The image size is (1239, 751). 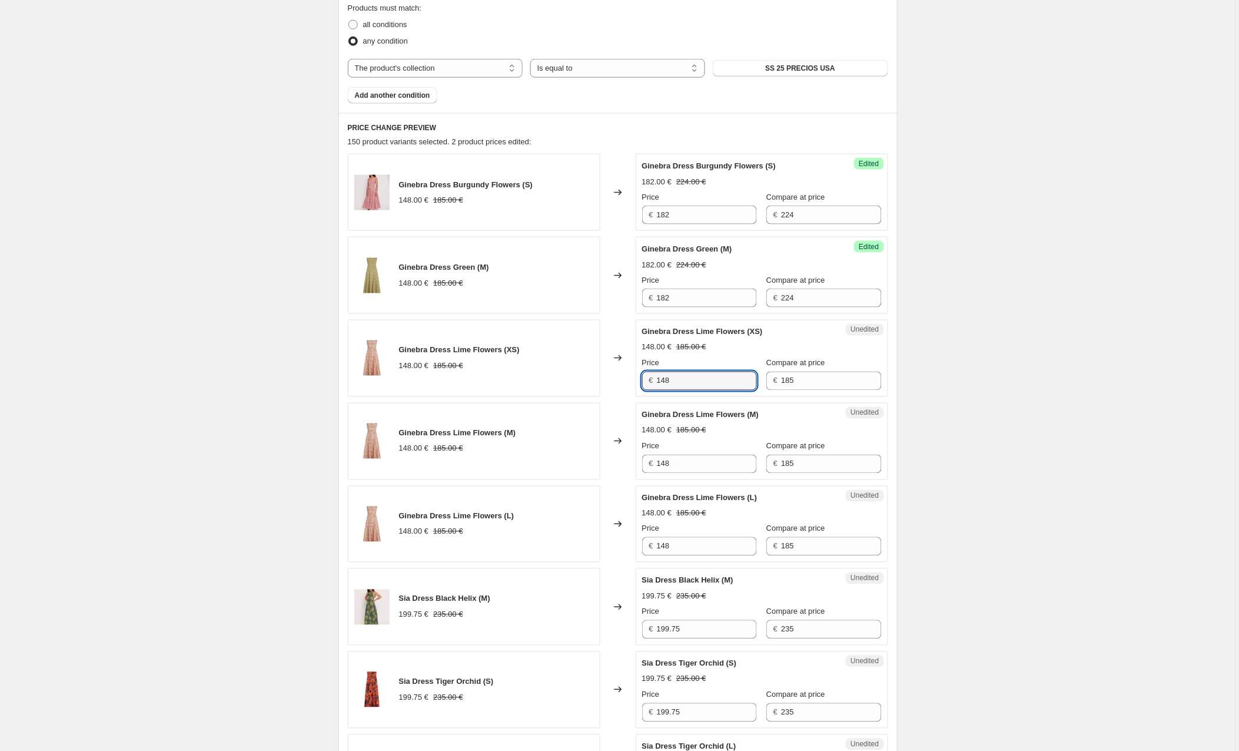 I want to click on h6: PRICE CHANGE PREVIEW, so click(x=618, y=128).